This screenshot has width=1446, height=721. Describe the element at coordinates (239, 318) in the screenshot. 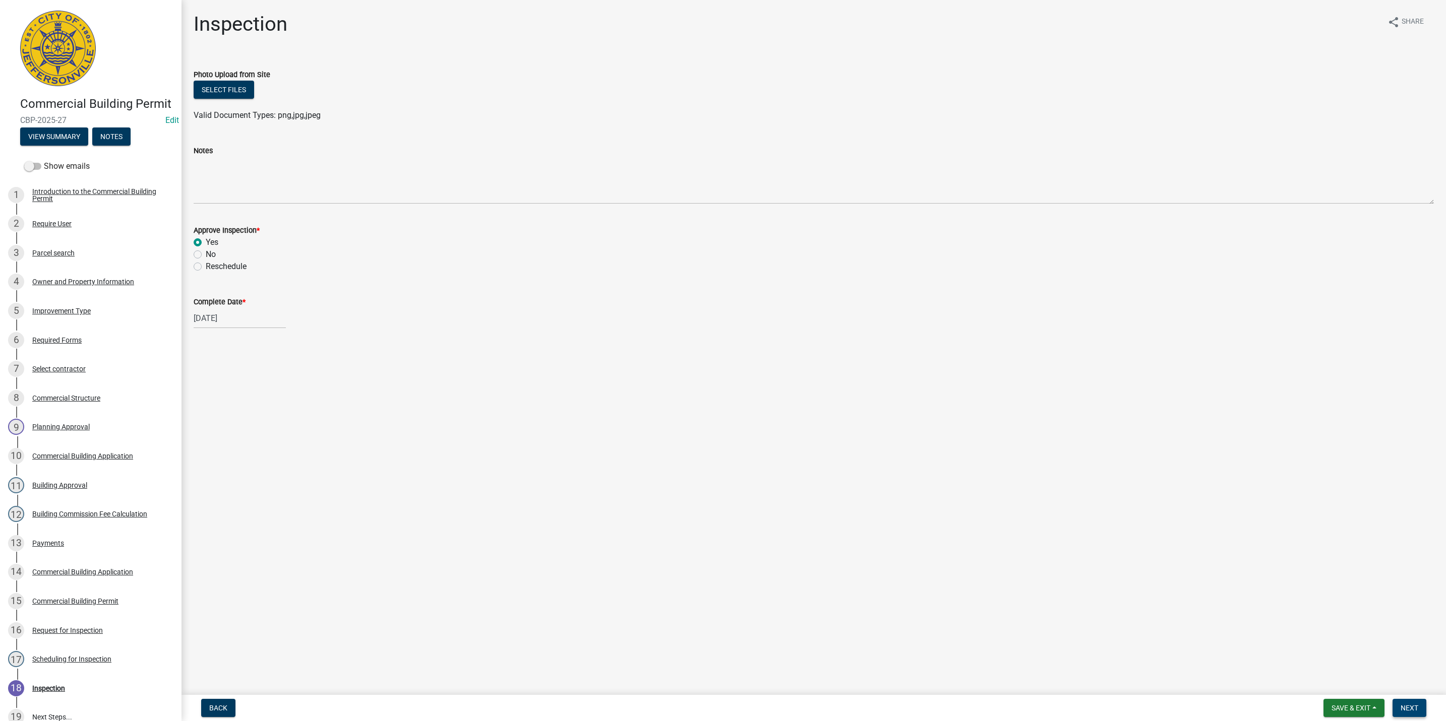

I see `input: mm/dd/yyyy` at that location.